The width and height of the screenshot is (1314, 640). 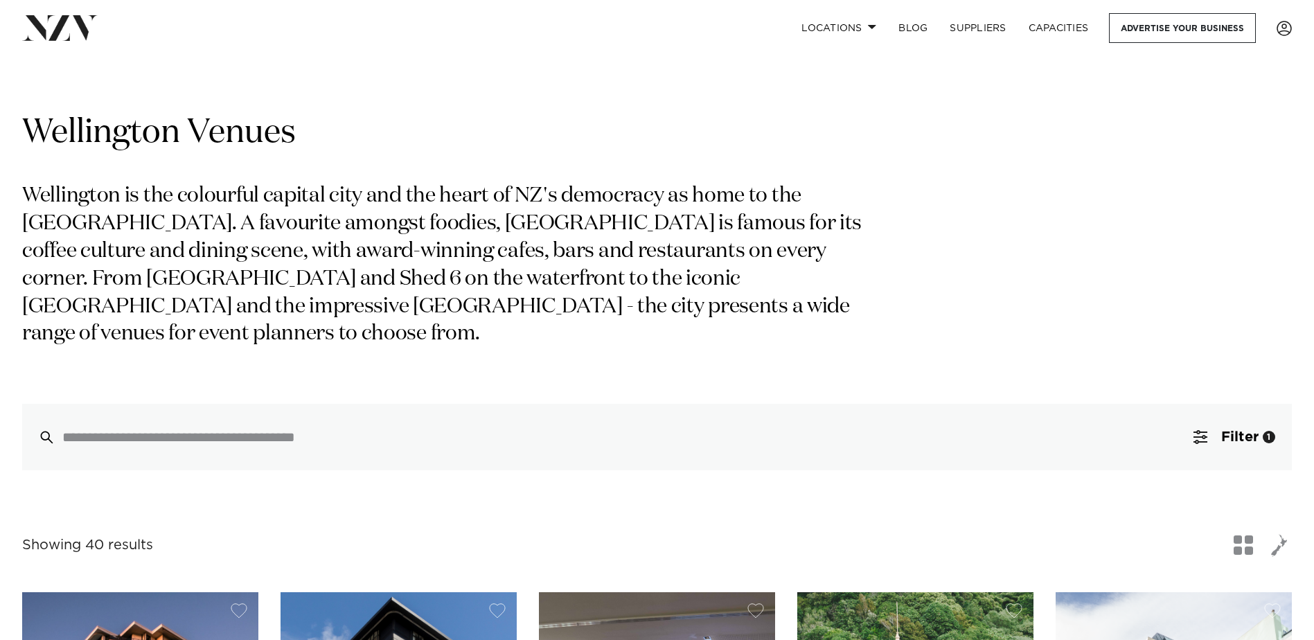 What do you see at coordinates (839, 28) in the screenshot?
I see `a: Locations` at bounding box center [839, 28].